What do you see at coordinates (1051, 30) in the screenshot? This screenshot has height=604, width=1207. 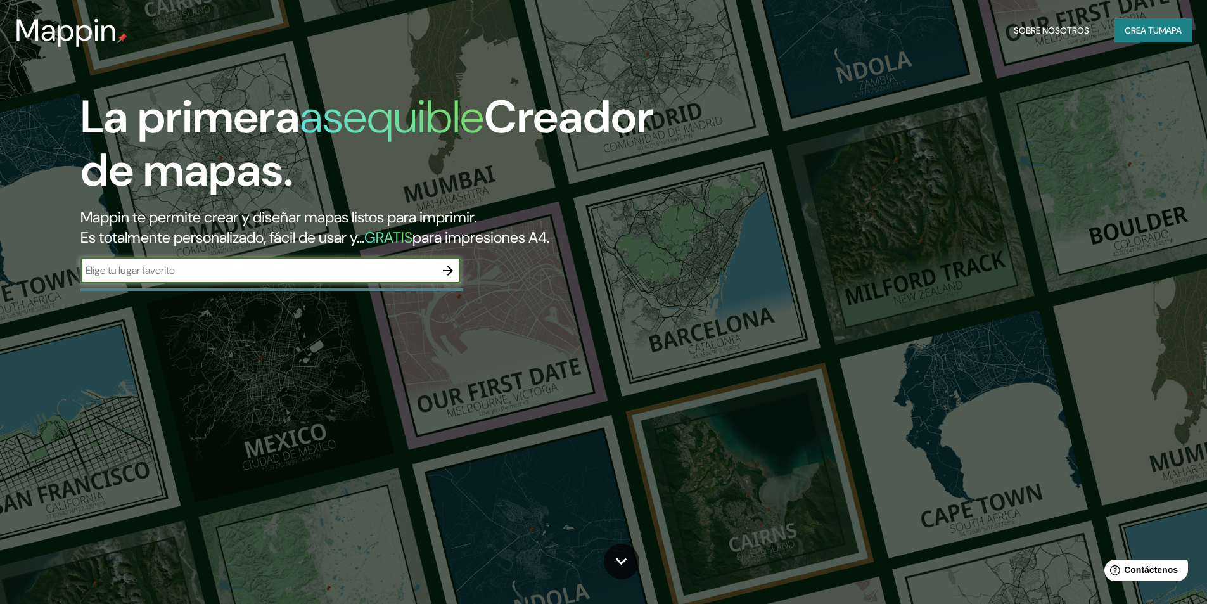 I see `font: Sobre nosotros` at bounding box center [1051, 30].